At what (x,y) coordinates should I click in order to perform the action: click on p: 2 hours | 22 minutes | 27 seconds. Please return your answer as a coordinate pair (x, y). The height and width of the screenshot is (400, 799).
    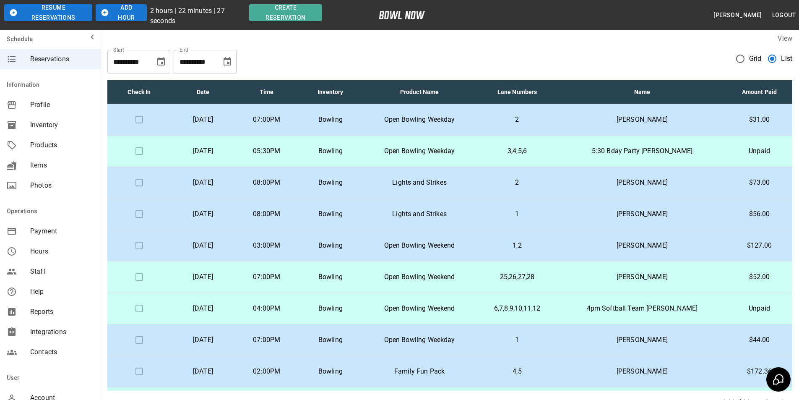
    Looking at the image, I should click on (198, 16).